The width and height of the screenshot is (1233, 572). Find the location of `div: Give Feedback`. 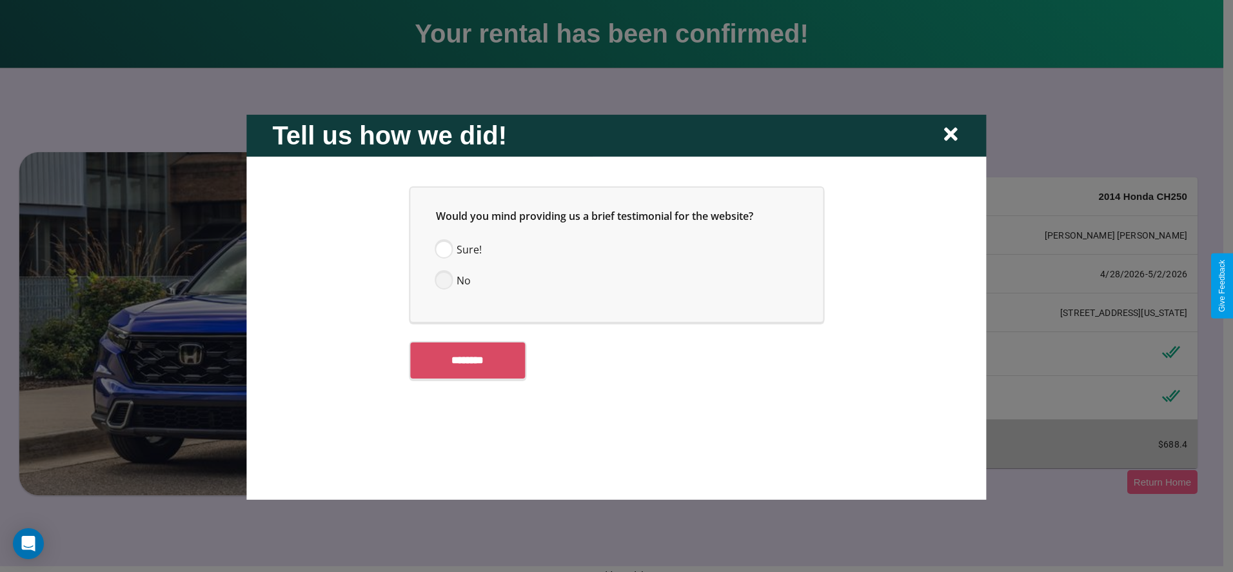

div: Give Feedback is located at coordinates (1222, 286).